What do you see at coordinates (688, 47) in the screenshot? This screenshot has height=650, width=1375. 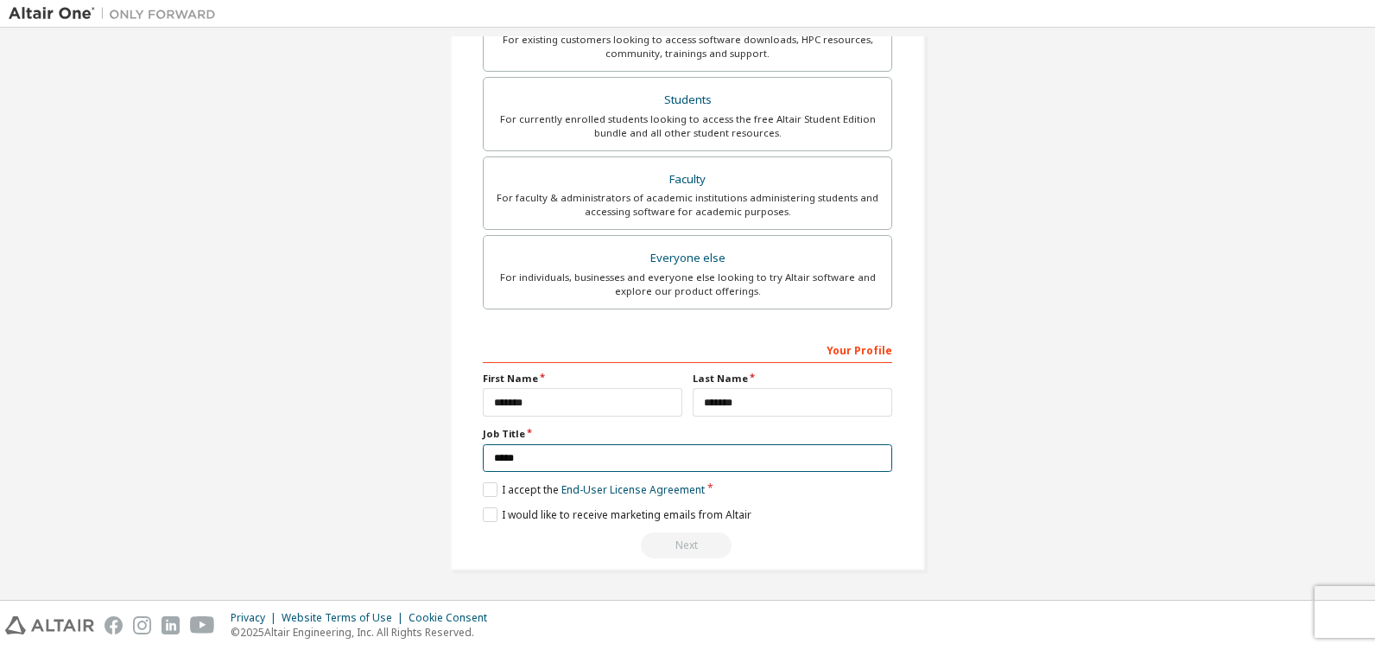 I see `div: For existing customers looking to access software downloads, HPC resources, community, trainings ...` at bounding box center [688, 47].